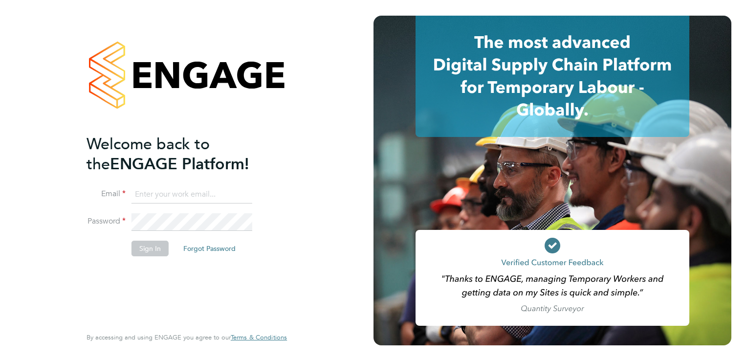  What do you see at coordinates (259, 337) in the screenshot?
I see `span: Terms & Conditions` at bounding box center [259, 337].